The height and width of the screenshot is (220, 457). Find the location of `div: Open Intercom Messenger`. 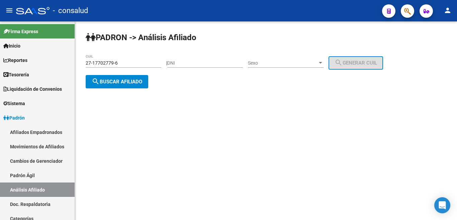

div: Open Intercom Messenger is located at coordinates (442, 205).